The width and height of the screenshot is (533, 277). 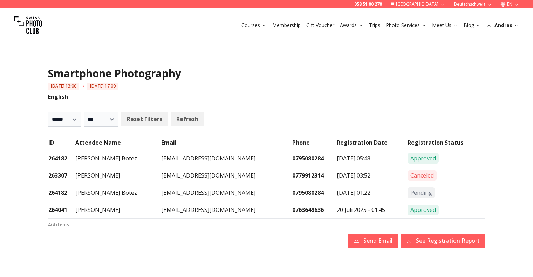 What do you see at coordinates (118, 144) in the screenshot?
I see `td: Attendee Name` at bounding box center [118, 144].